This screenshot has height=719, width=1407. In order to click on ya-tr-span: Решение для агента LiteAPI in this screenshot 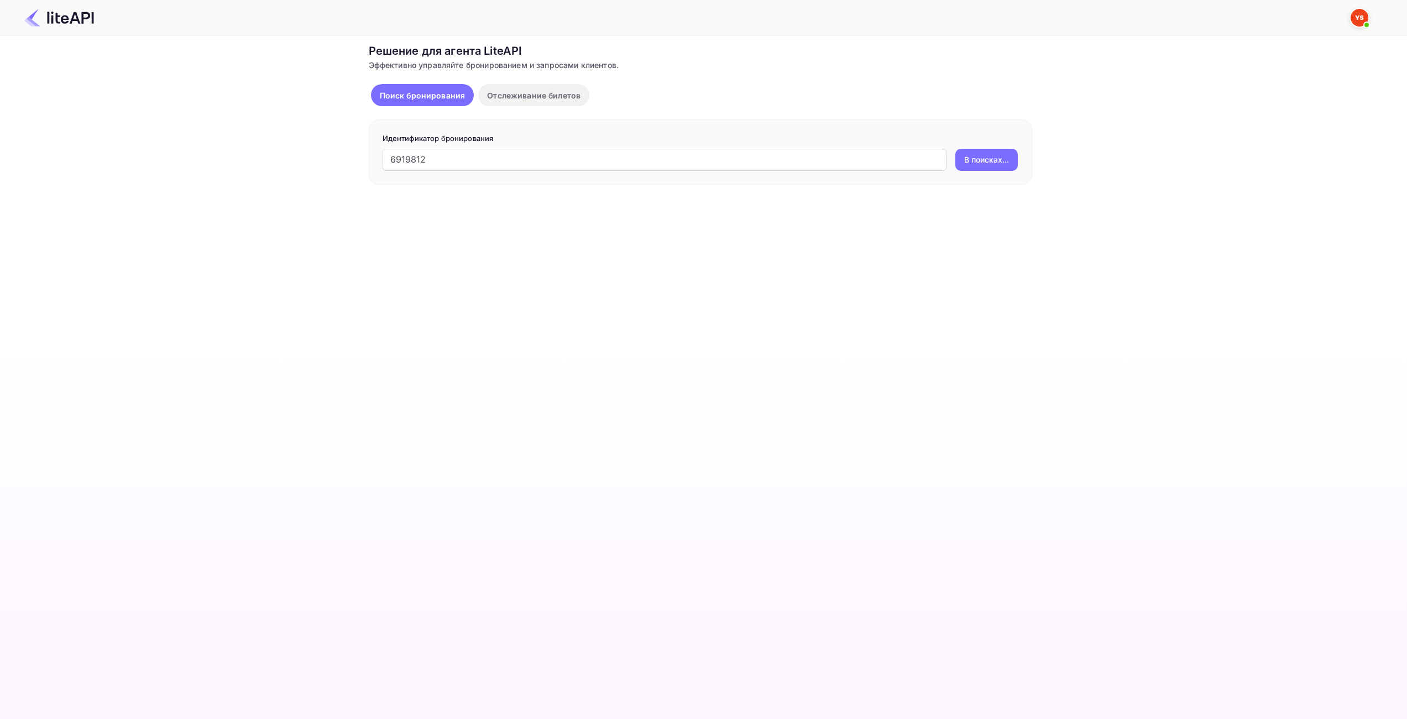, I will do `click(446, 51)`.